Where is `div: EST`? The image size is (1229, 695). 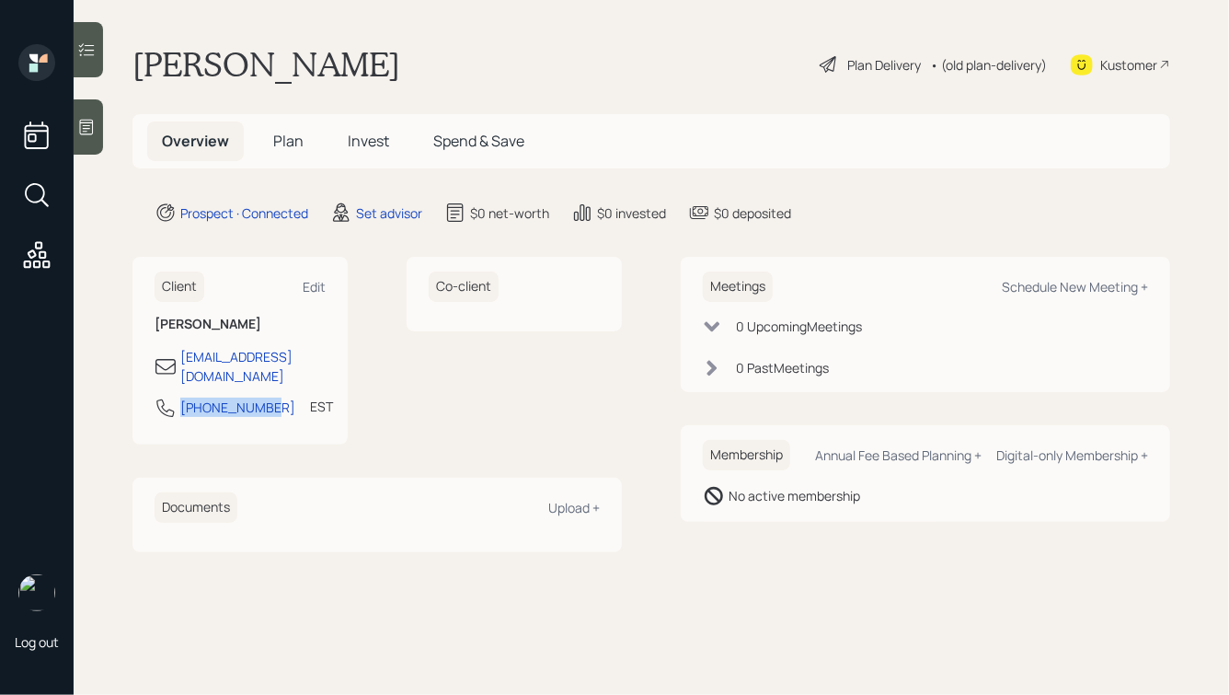 div: EST is located at coordinates (321, 406).